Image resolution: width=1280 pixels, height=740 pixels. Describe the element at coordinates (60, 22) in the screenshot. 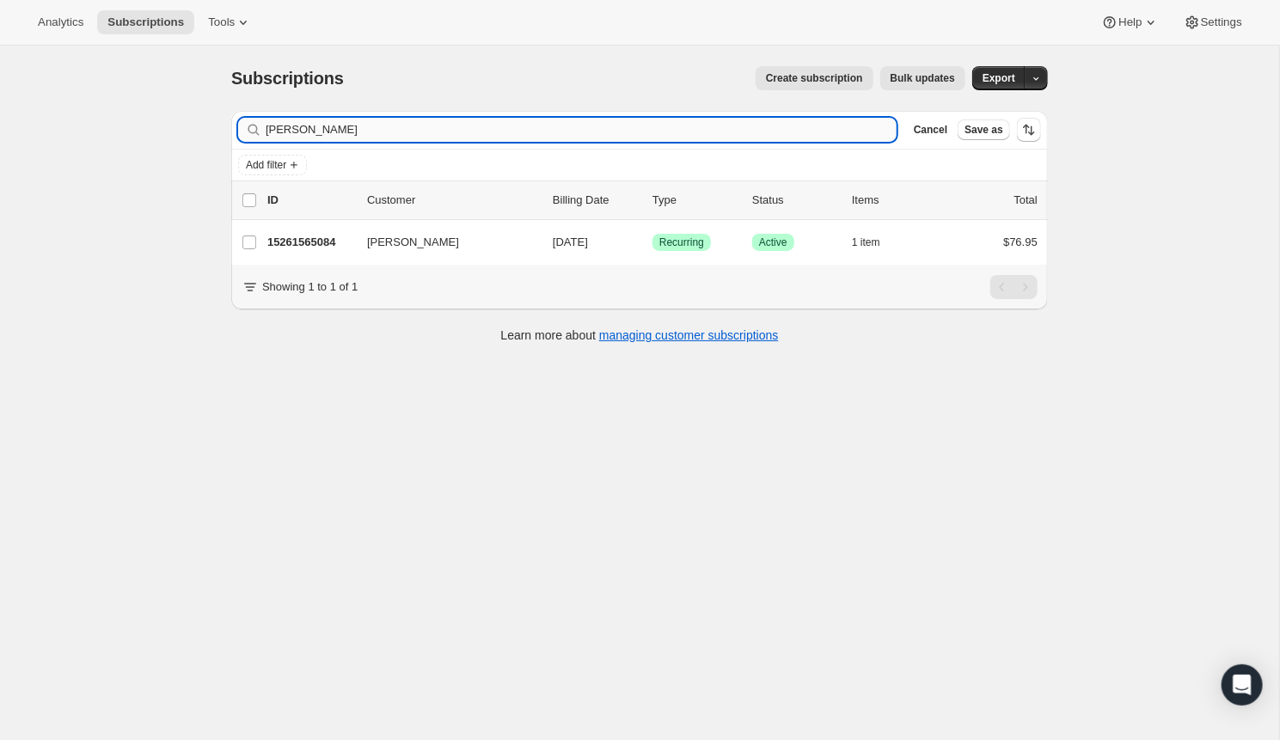

I see `button: Analytics` at that location.